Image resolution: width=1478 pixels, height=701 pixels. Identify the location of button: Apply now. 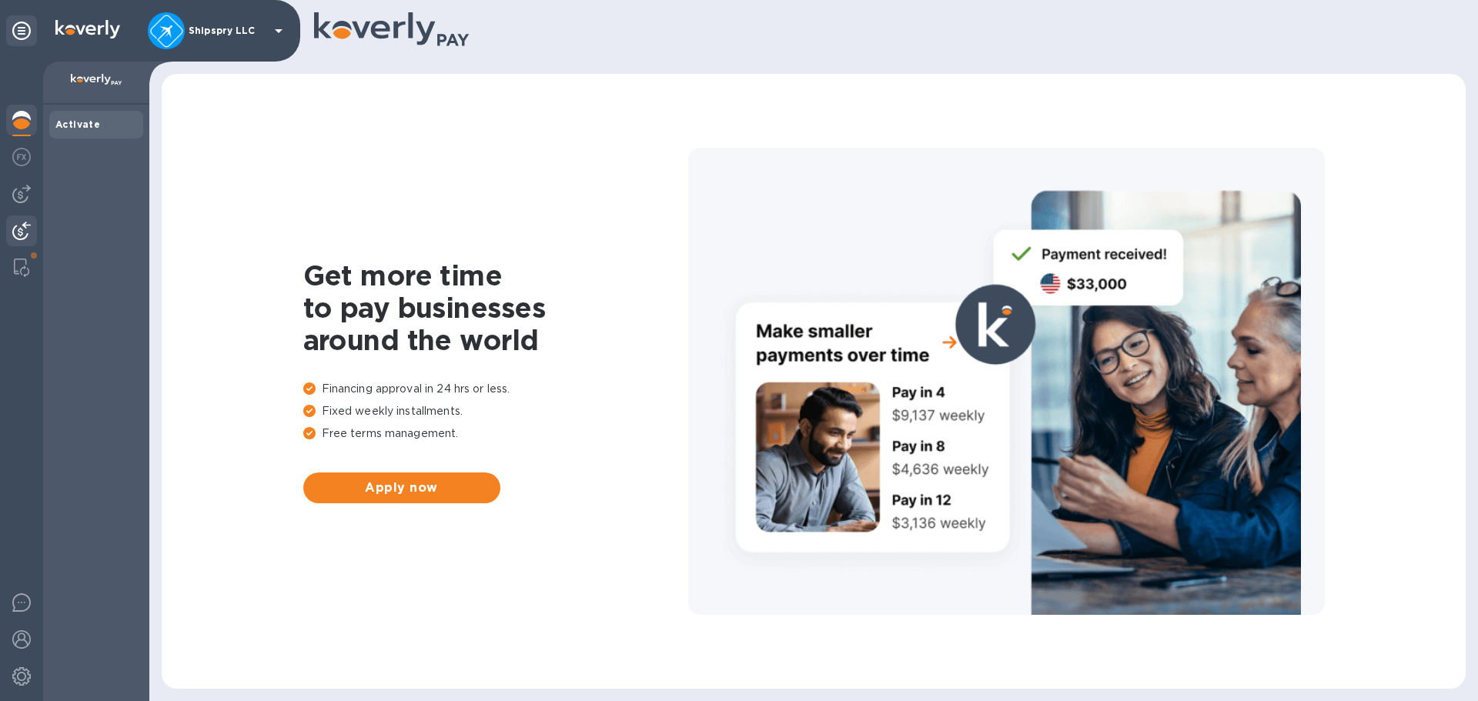
(402, 488).